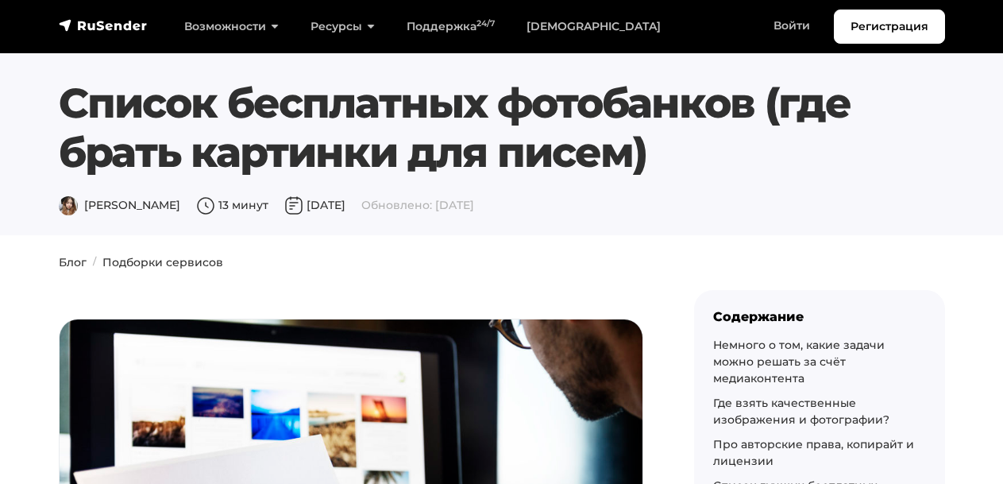  What do you see at coordinates (801, 411) in the screenshot?
I see `a: Где взять качественные изображения и фотографии?` at bounding box center [801, 411].